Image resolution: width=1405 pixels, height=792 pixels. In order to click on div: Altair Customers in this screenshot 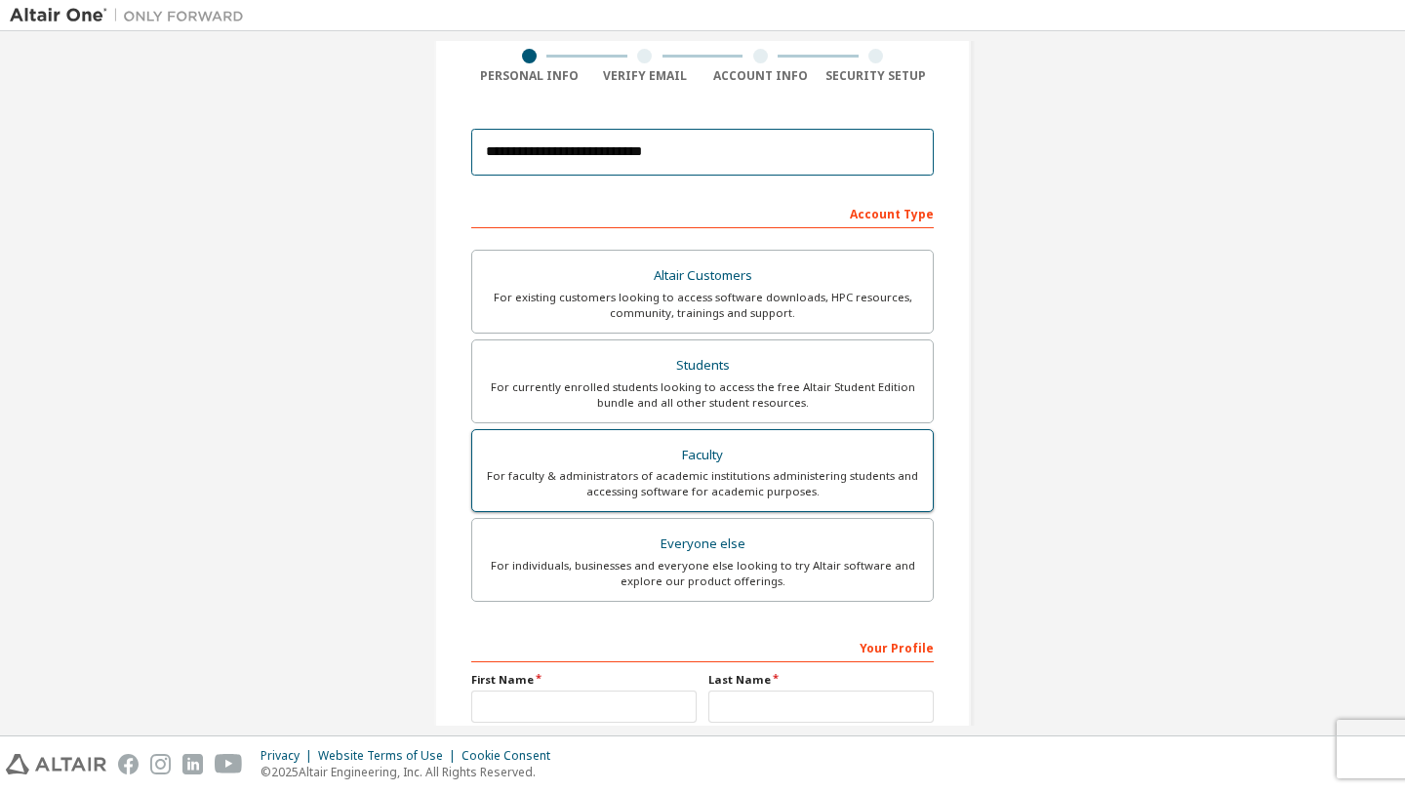, I will do `click(703, 276)`.